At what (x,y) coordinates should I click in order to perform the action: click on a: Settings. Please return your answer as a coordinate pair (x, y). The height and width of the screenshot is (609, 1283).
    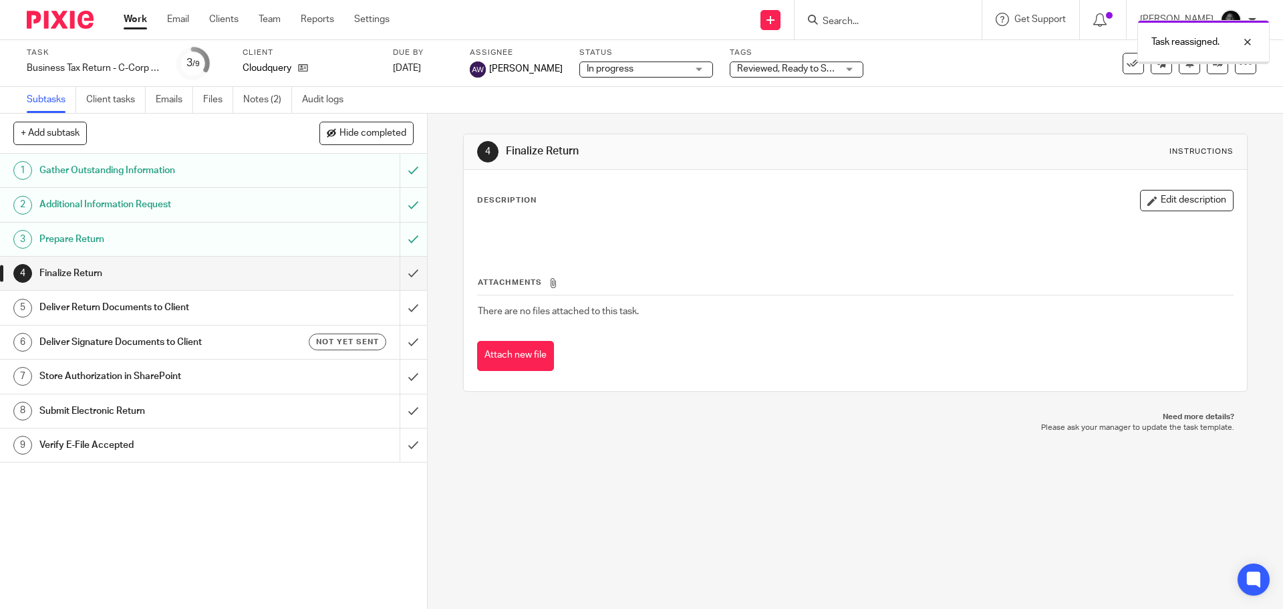
    Looking at the image, I should click on (372, 19).